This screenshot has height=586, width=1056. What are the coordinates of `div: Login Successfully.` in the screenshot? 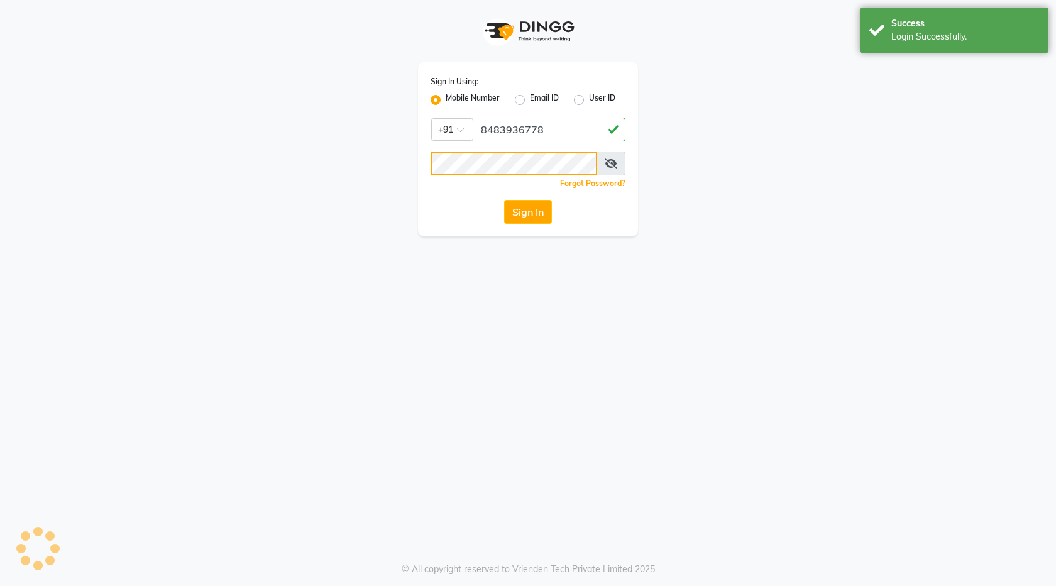 It's located at (965, 36).